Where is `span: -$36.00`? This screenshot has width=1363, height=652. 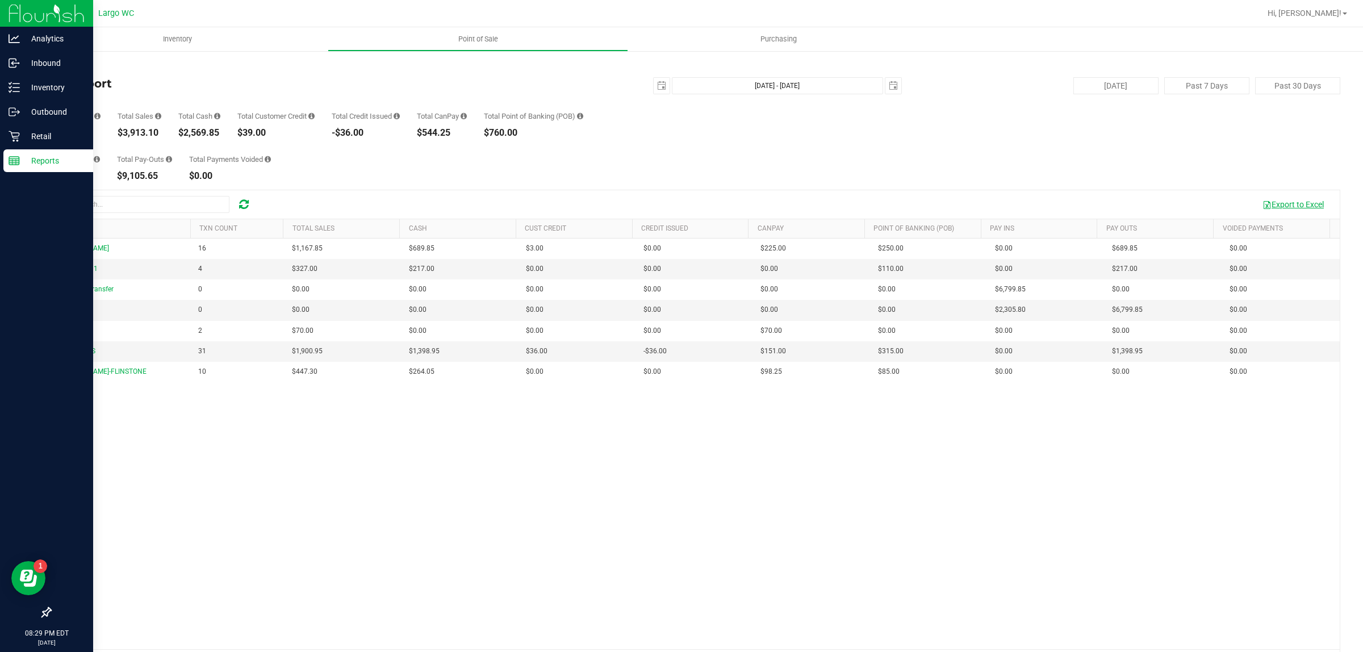 span: -$36.00 is located at coordinates (655, 351).